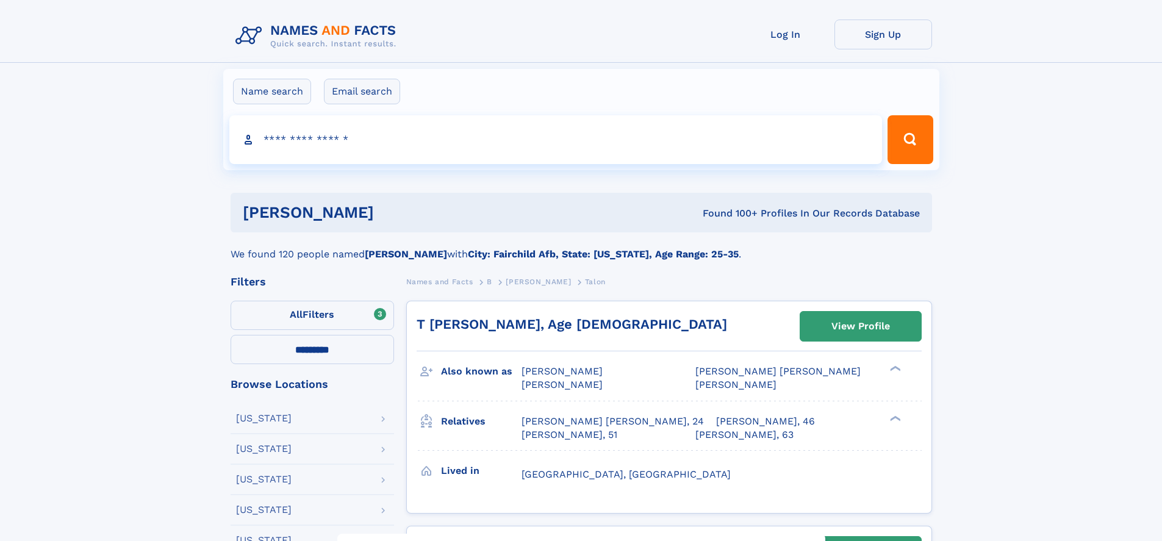 This screenshot has height=541, width=1162. I want to click on span: All, so click(296, 314).